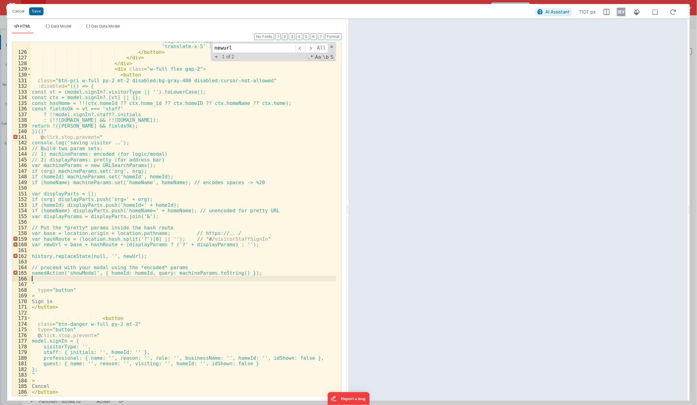 The width and height of the screenshot is (697, 405). I want to click on button: 6, so click(314, 37).